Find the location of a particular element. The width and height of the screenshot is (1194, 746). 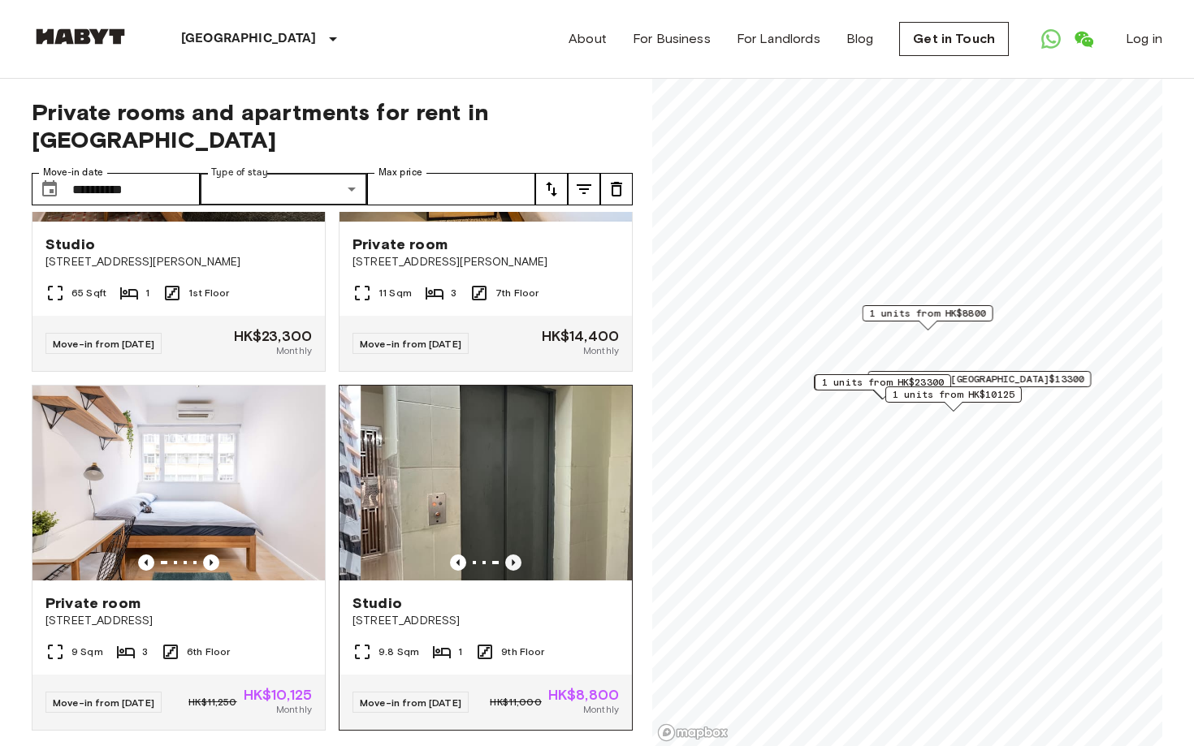

span: HK$8,800 is located at coordinates (583, 695).